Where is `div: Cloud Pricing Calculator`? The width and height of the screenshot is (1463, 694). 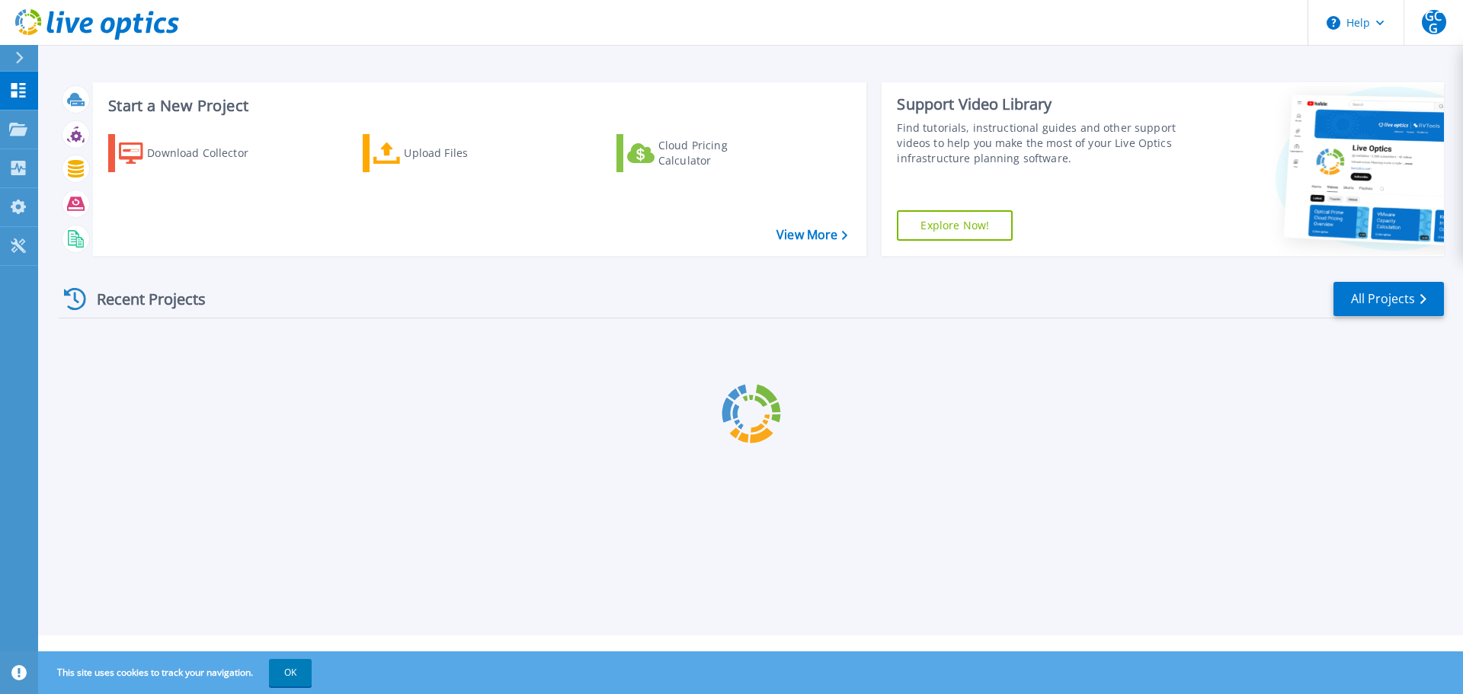 div: Cloud Pricing Calculator is located at coordinates (719, 153).